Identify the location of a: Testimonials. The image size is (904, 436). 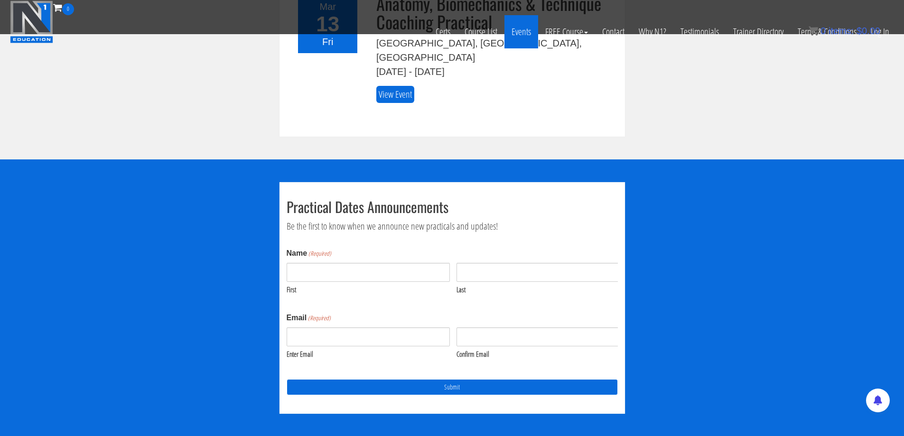
(700, 32).